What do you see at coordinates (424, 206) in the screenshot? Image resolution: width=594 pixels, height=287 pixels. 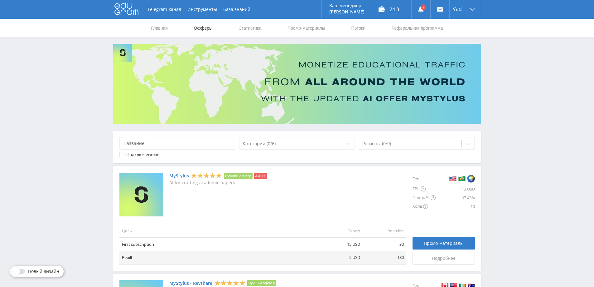 I see `div: Холд` at bounding box center [424, 206].